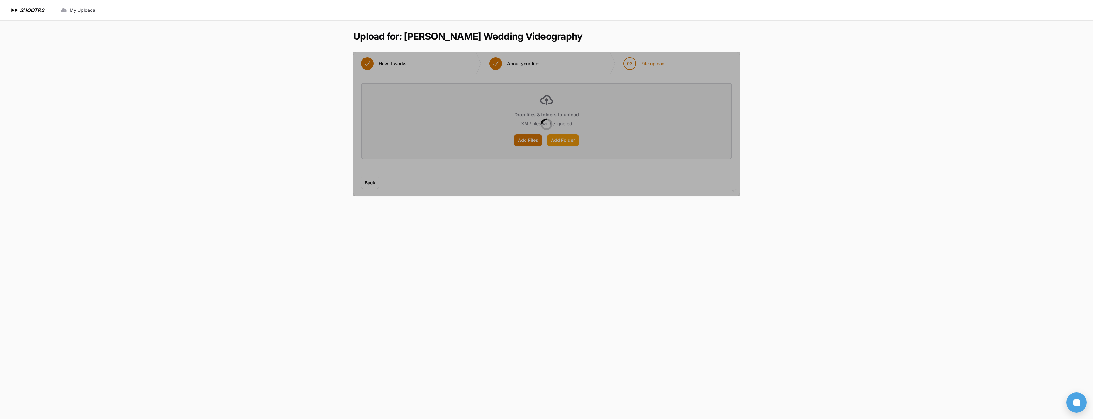 Image resolution: width=1093 pixels, height=419 pixels. I want to click on a: SHOOTRS SHOOTRS, so click(27, 10).